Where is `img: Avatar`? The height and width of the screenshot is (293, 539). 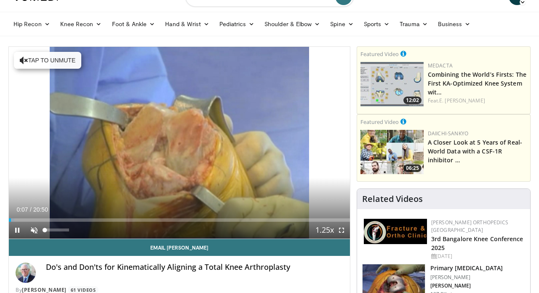 img: Avatar is located at coordinates (26, 272).